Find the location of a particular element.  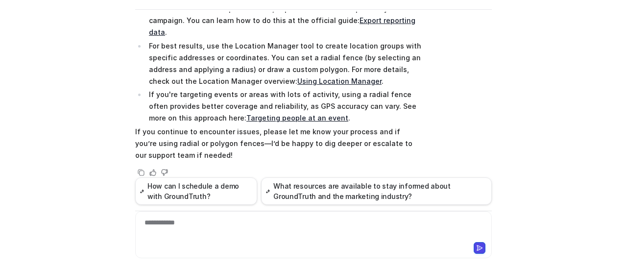

button: How can I schedule a demo with GroundTruth? is located at coordinates (196, 191).